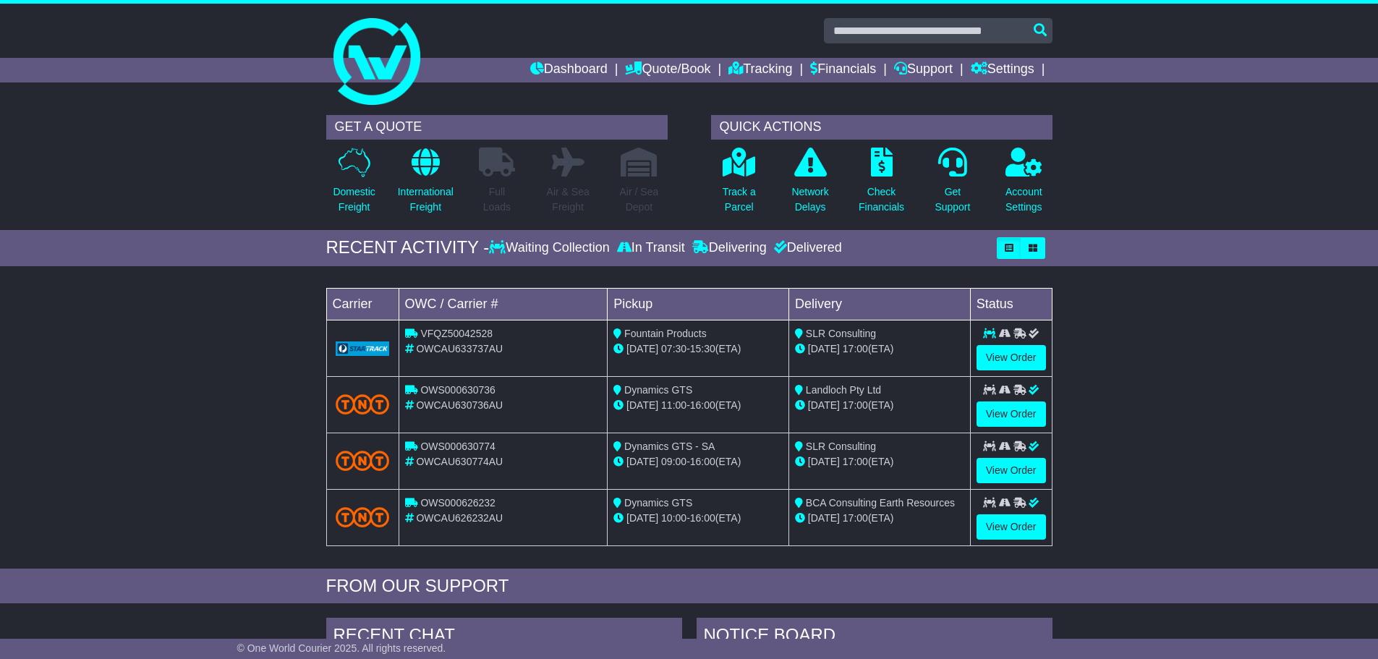  I want to click on p: International Freight, so click(425, 200).